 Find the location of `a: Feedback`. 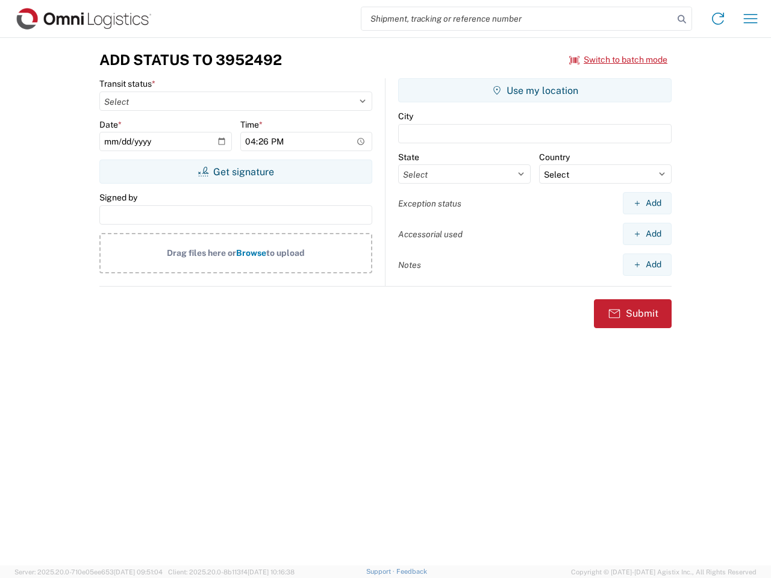

a: Feedback is located at coordinates (411, 572).